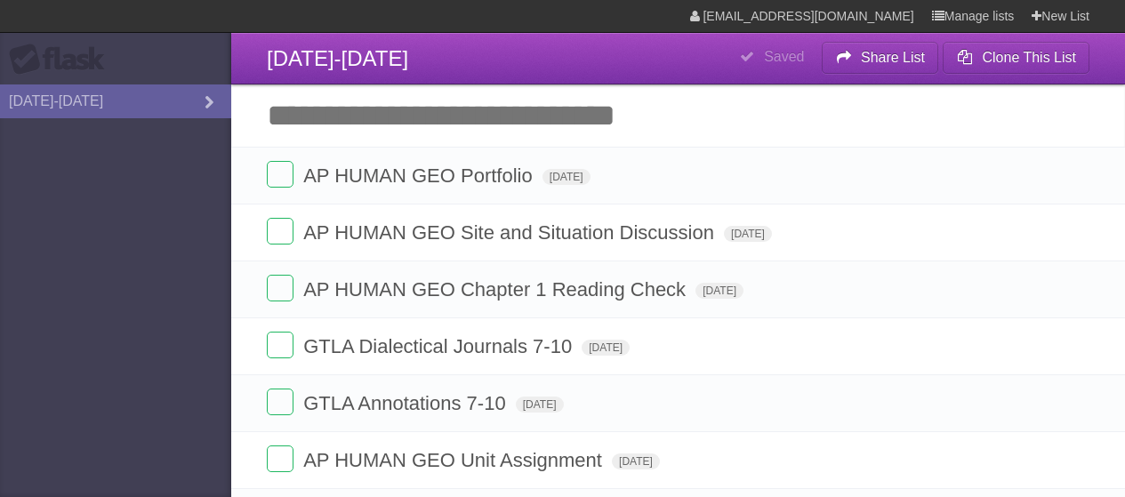 This screenshot has width=1125, height=497. Describe the element at coordinates (455, 460) in the screenshot. I see `span: AP HUMAN GEO Unit Assignment` at that location.